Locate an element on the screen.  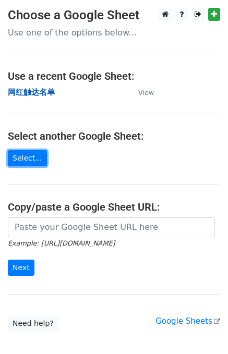
a: Select... is located at coordinates (27, 158).